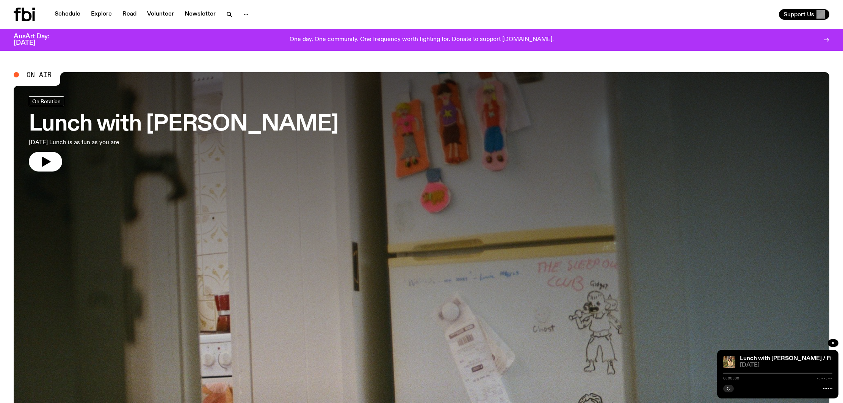 Image resolution: width=843 pixels, height=403 pixels. Describe the element at coordinates (804, 14) in the screenshot. I see `button: Support Us` at that location.